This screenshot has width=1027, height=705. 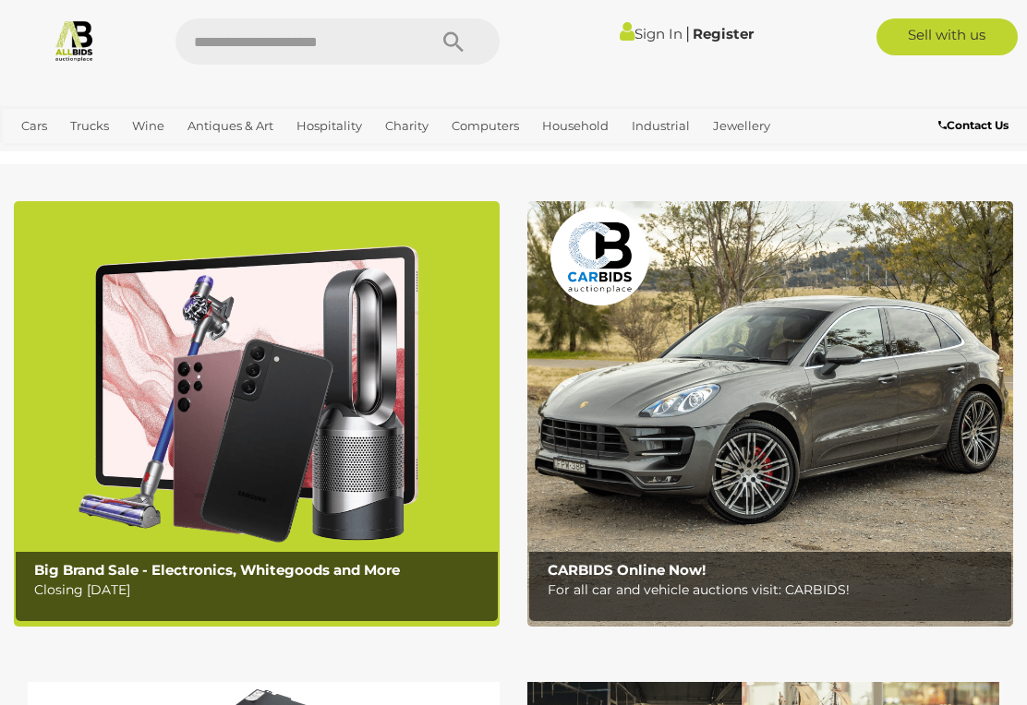 What do you see at coordinates (485, 126) in the screenshot?
I see `a: Computers` at bounding box center [485, 126].